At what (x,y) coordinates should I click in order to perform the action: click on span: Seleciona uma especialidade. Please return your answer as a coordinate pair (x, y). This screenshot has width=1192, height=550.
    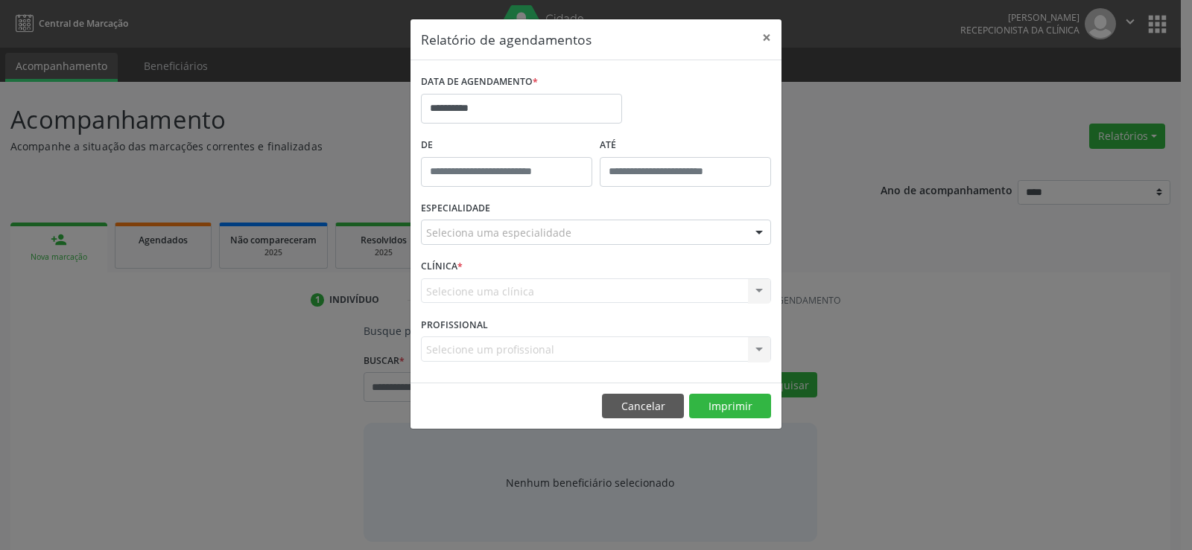
    Looking at the image, I should click on (498, 232).